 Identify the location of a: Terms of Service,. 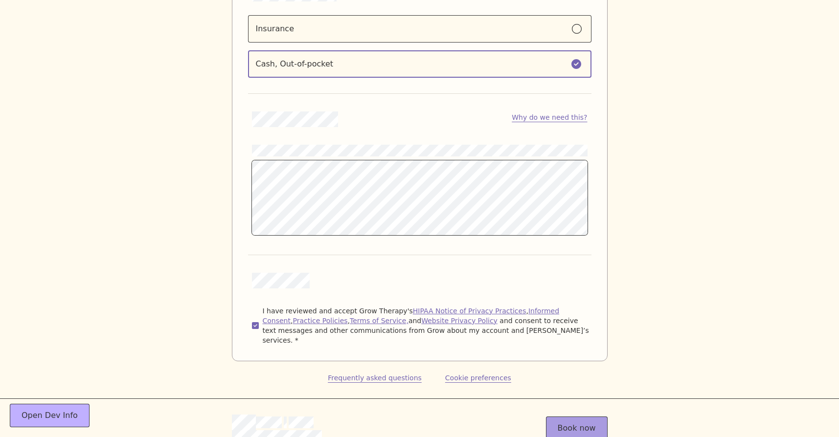
(379, 321).